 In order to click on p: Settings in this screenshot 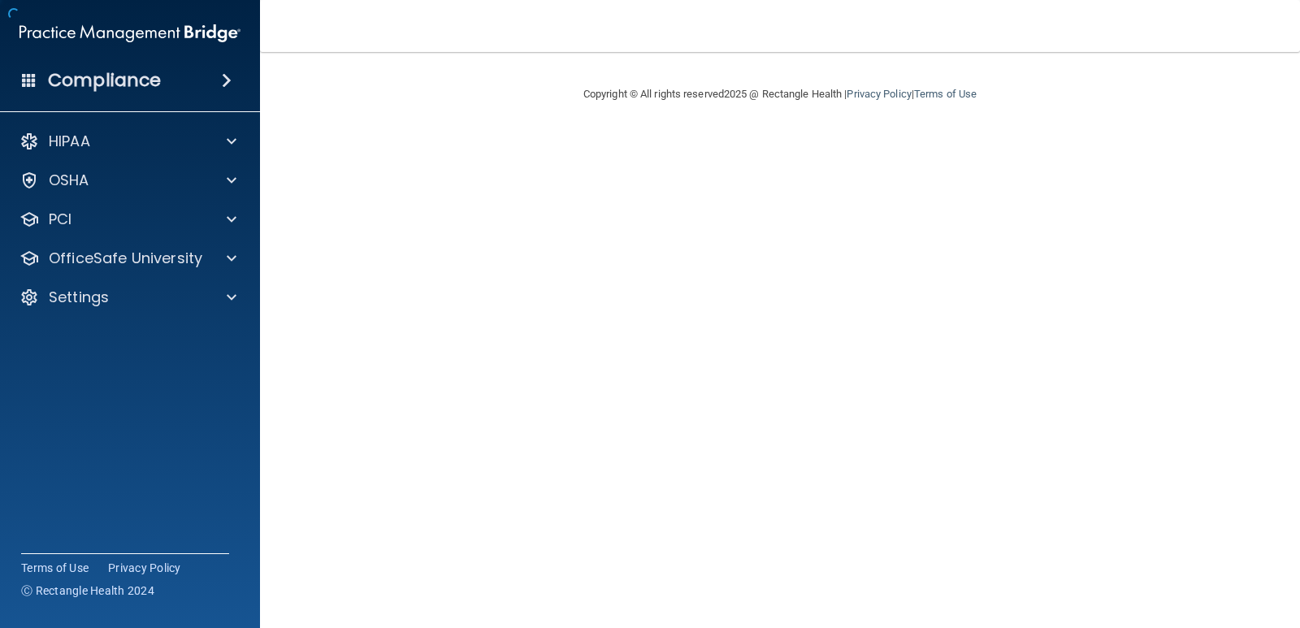, I will do `click(79, 297)`.